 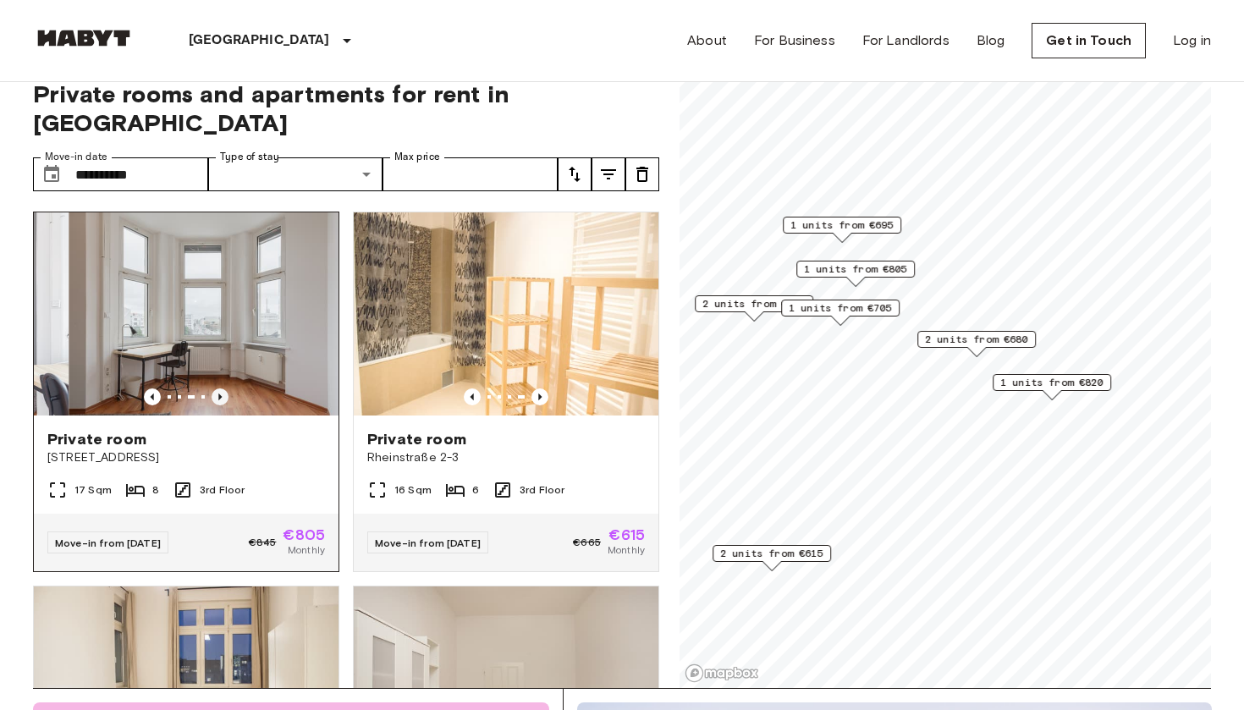 What do you see at coordinates (707, 41) in the screenshot?
I see `a: About` at bounding box center [707, 41].